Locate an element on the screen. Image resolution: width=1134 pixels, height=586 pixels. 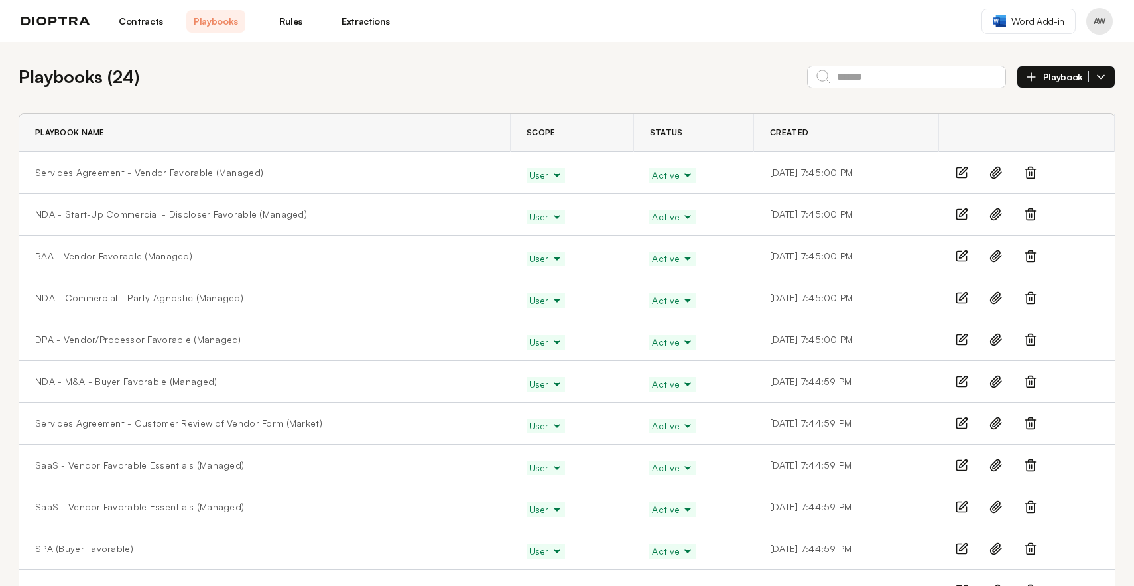
span: Playbook Name is located at coordinates (70, 133).